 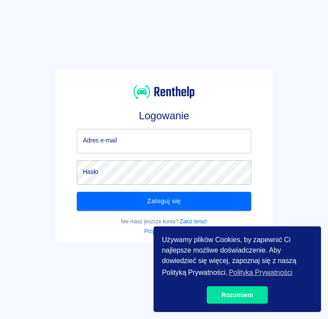 What do you see at coordinates (261, 273) in the screenshot?
I see `a: learn more about cookies` at bounding box center [261, 273].